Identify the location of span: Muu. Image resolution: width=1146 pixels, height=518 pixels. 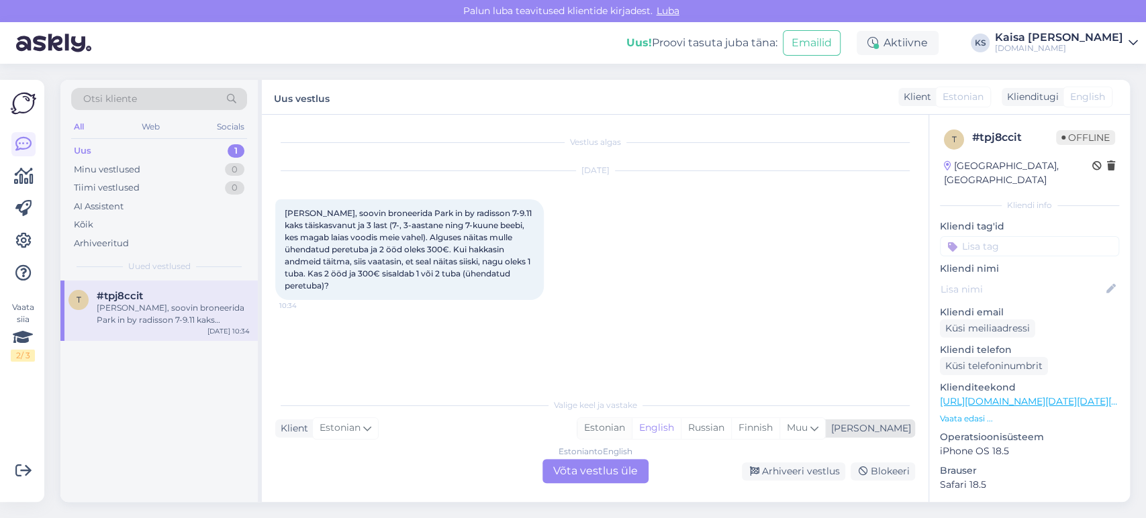
(797, 428).